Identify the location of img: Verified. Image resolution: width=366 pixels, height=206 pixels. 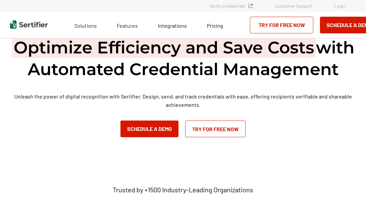
(250, 6).